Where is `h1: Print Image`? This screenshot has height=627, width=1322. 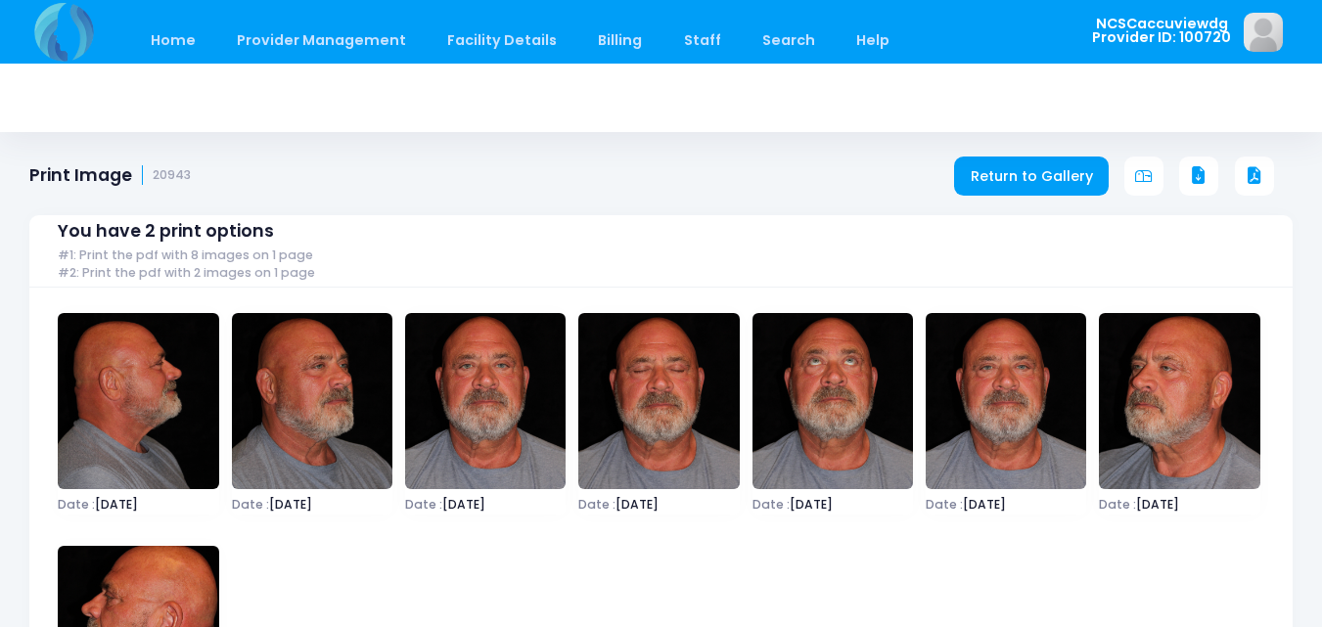
h1: Print Image is located at coordinates (110, 175).